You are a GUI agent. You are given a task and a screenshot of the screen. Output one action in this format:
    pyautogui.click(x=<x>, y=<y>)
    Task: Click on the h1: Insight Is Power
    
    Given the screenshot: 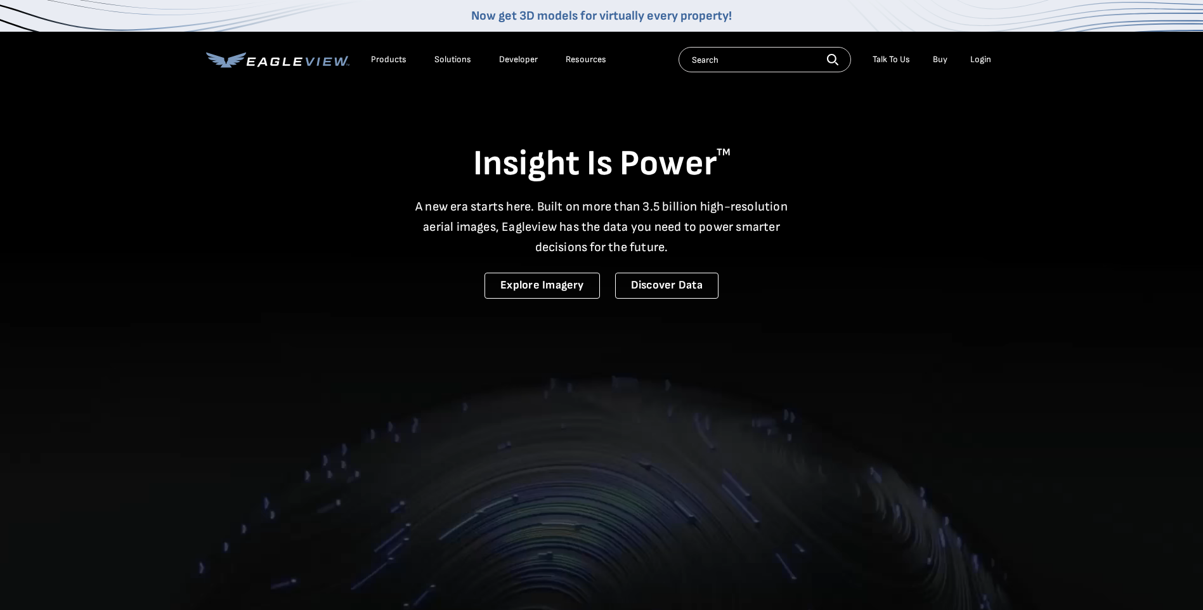 What is the action you would take?
    pyautogui.click(x=602, y=164)
    